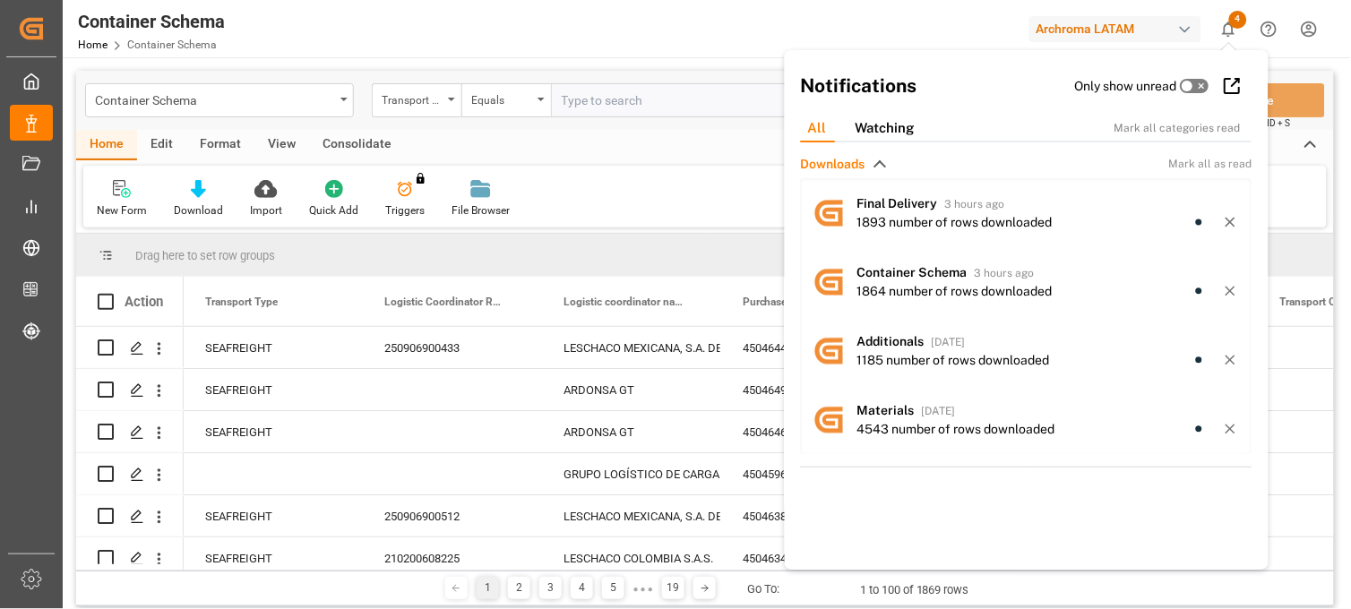  What do you see at coordinates (898, 203) in the screenshot?
I see `span: Final Delivery` at bounding box center [898, 203].